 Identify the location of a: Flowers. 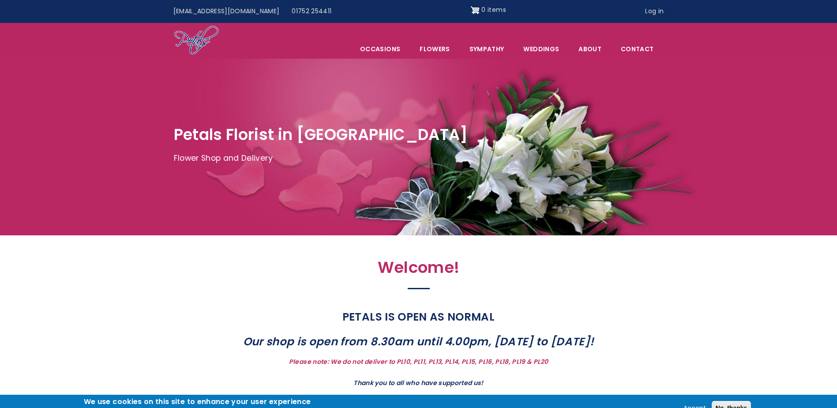
(435, 49).